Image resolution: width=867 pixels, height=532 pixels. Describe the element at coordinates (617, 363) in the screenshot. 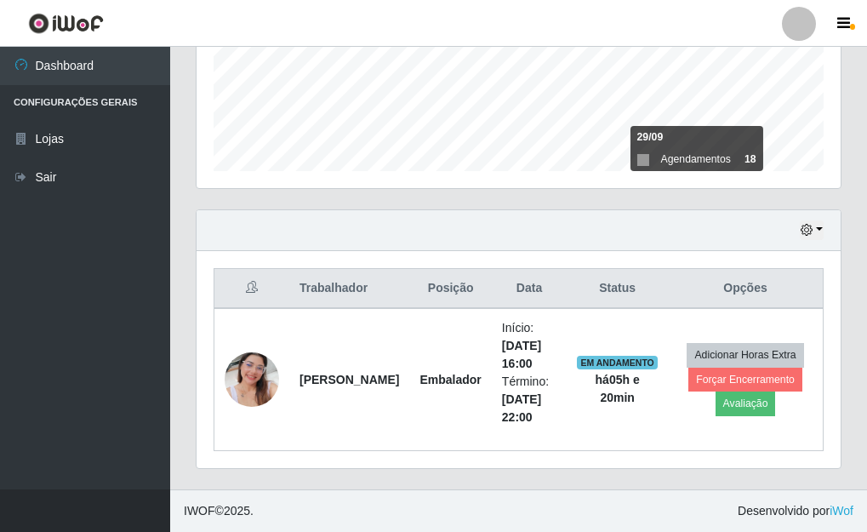

I see `span: EM ANDAMENTO` at that location.